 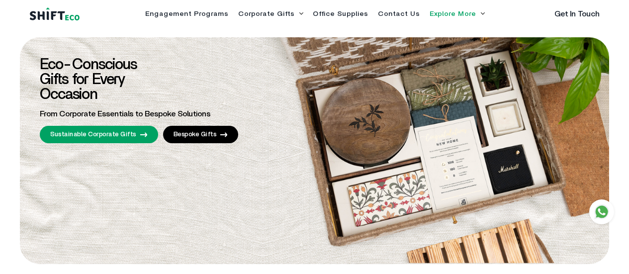 What do you see at coordinates (88, 80) in the screenshot?
I see `span: Eco-Conscious Gifts for Every Occasion` at bounding box center [88, 80].